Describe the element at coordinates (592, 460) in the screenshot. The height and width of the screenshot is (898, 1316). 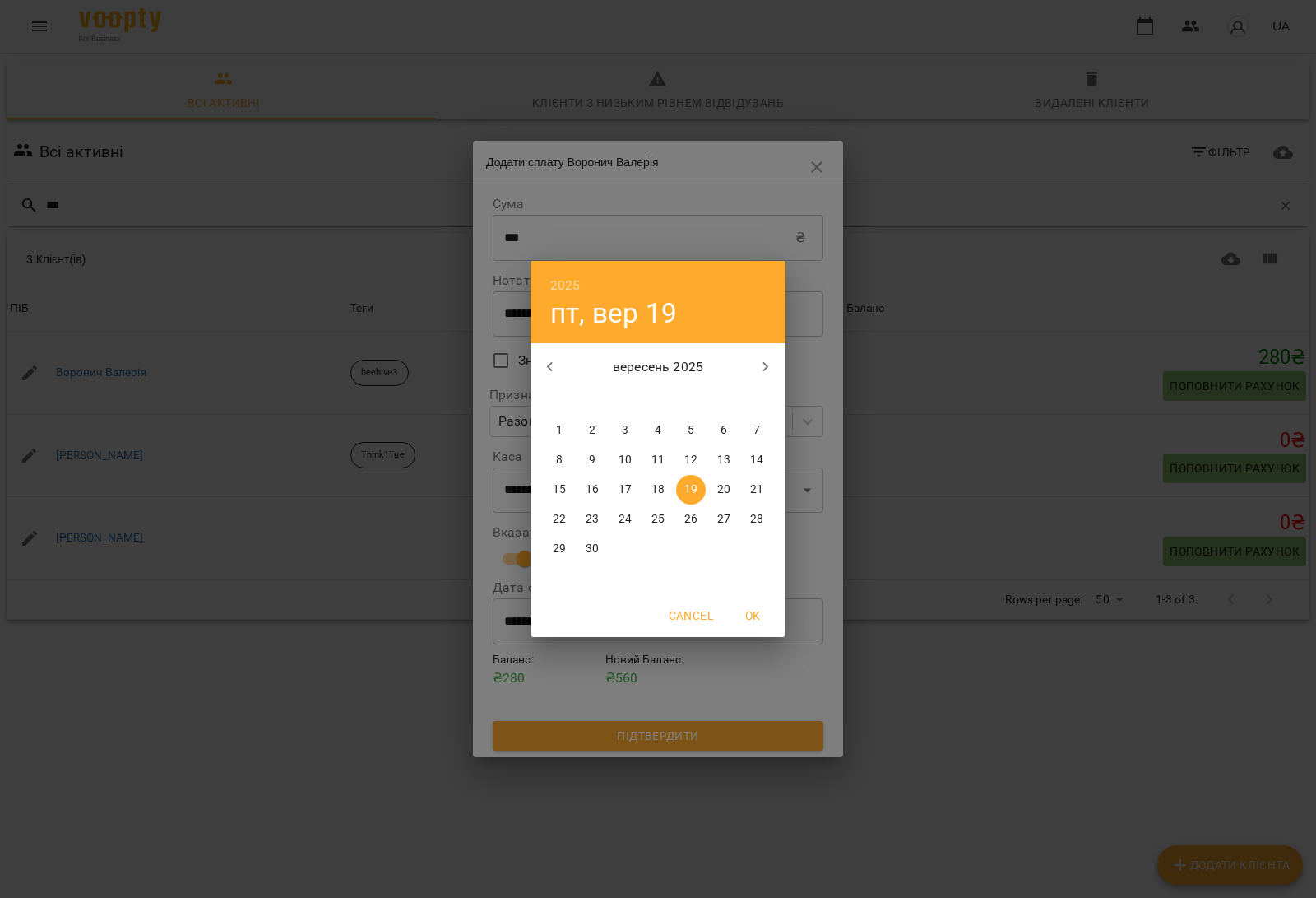
I see `button: 9` at that location.